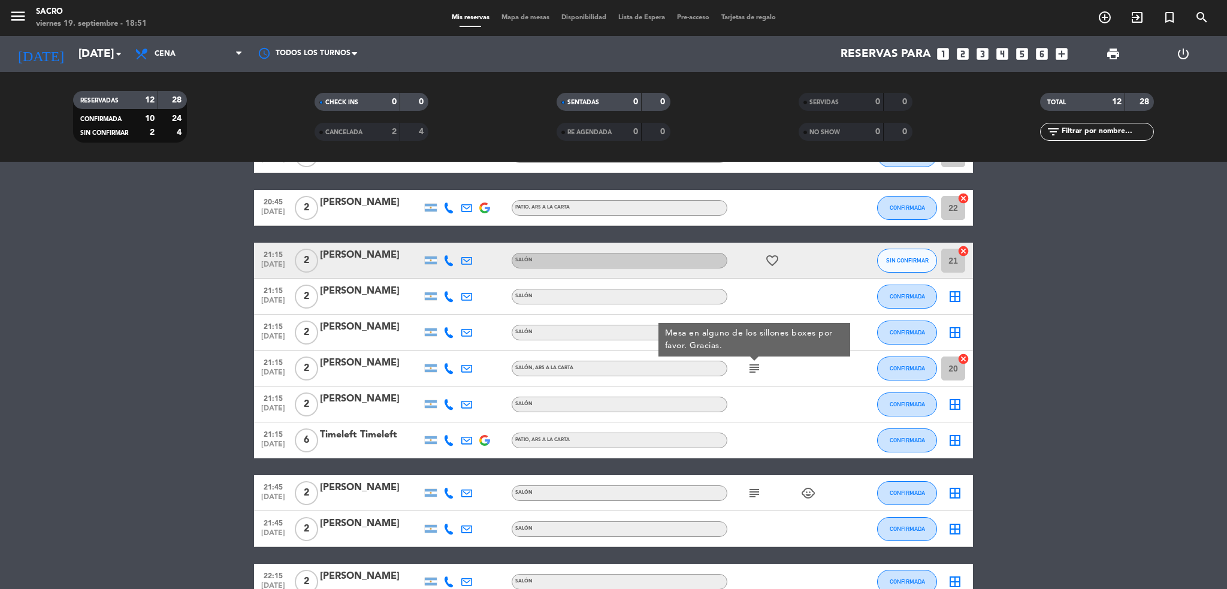  Describe the element at coordinates (1022, 54) in the screenshot. I see `i: looks_5` at that location.